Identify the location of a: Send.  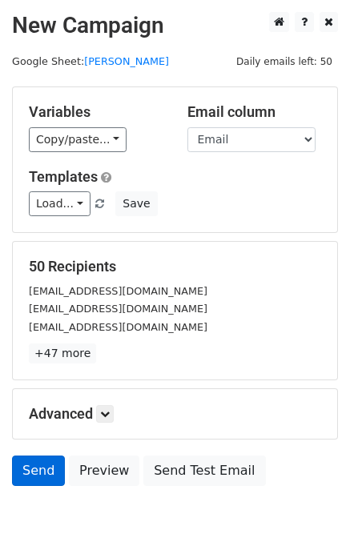
(38, 470).